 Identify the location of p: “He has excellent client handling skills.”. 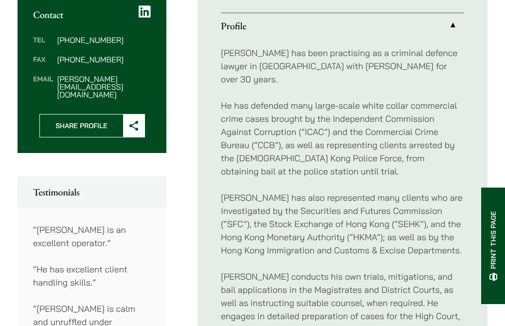
(92, 276).